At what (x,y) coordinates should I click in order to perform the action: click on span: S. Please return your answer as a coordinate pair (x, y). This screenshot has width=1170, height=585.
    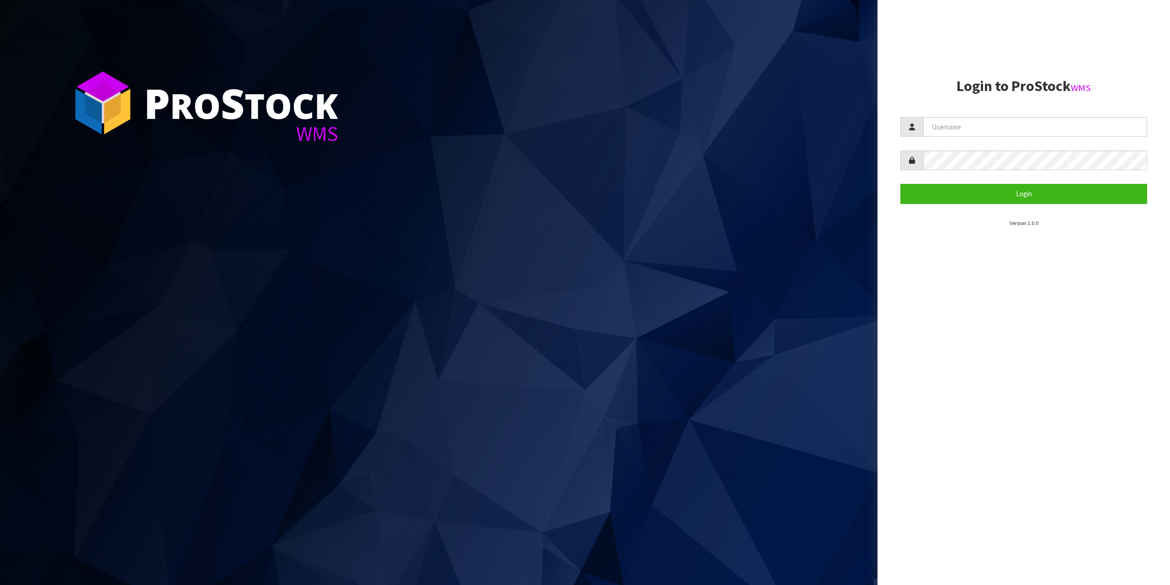
    Looking at the image, I should click on (233, 103).